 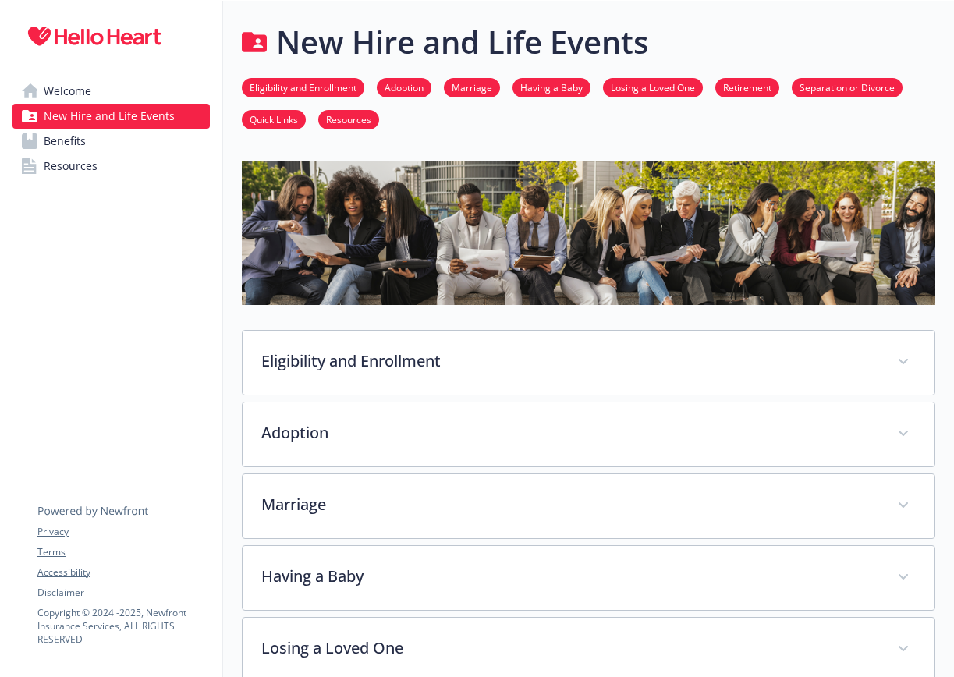 I want to click on span: New Hire and Life Events, so click(x=109, y=116).